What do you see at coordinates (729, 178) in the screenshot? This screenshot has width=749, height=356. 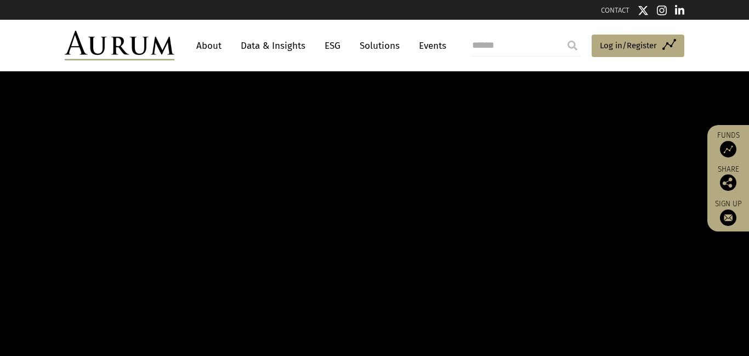 I see `div: Share` at bounding box center [729, 178].